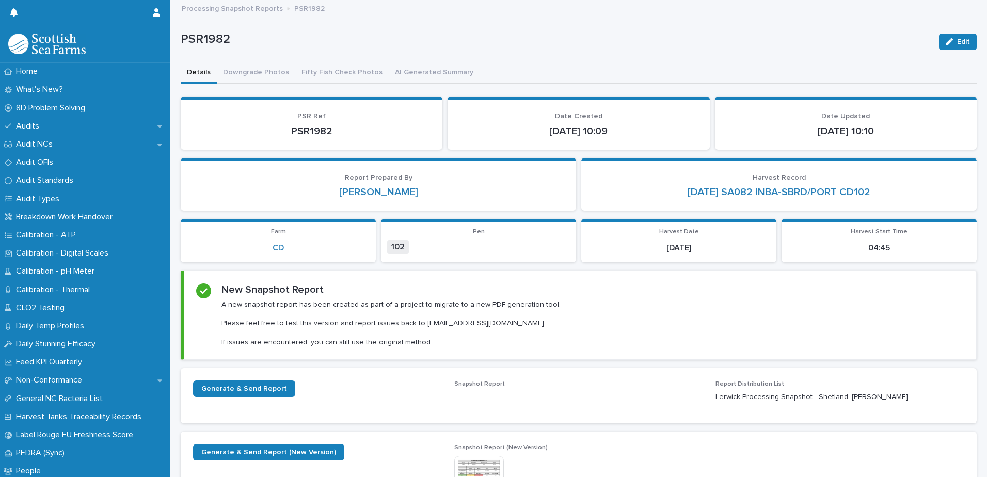 The width and height of the screenshot is (987, 477). I want to click on button: Fifty Fish Check Photos, so click(342, 73).